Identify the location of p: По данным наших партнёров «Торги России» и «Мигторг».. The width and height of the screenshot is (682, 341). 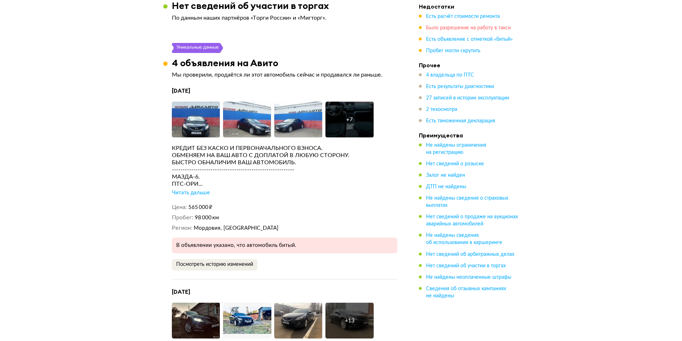
(285, 18).